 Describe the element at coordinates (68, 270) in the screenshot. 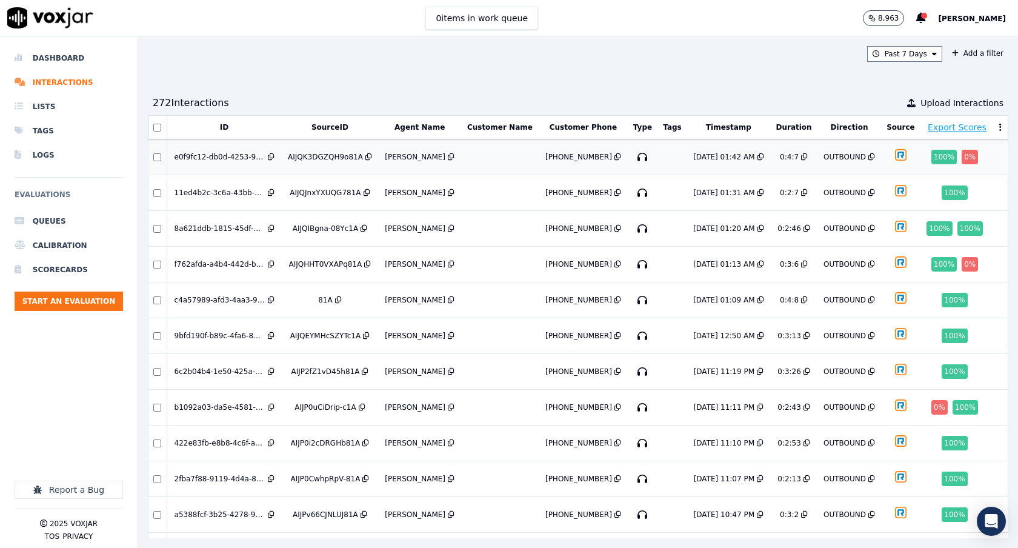

I see `a: Scorecards` at that location.